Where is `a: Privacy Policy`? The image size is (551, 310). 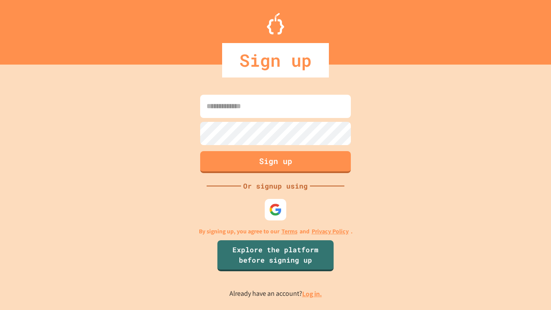
a: Privacy Policy is located at coordinates (330, 231).